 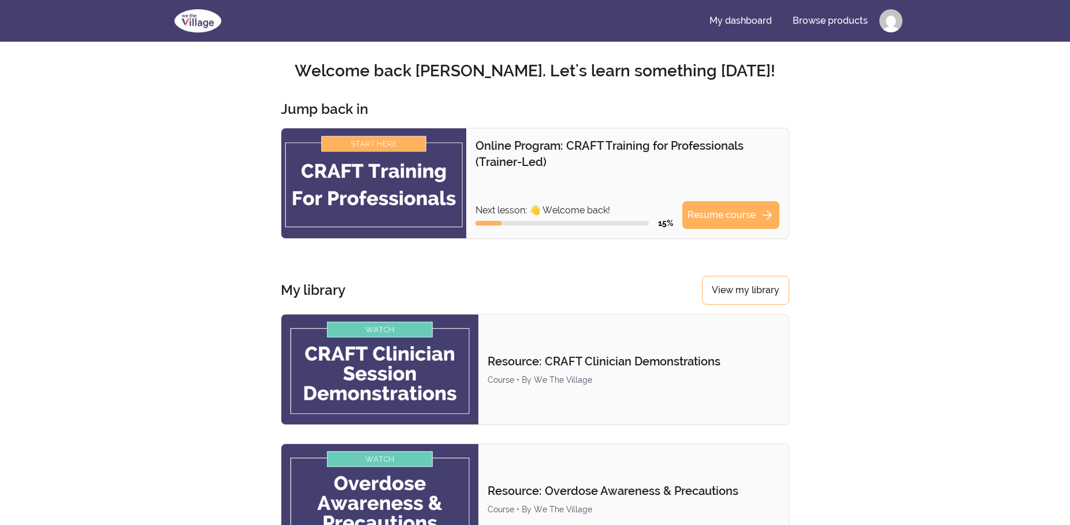 I want to click on p: Resource: CRAFT Clinician Demonstrations, so click(x=633, y=361).